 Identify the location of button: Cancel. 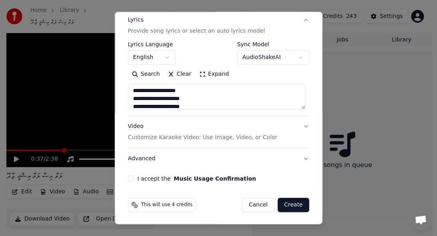
(258, 205).